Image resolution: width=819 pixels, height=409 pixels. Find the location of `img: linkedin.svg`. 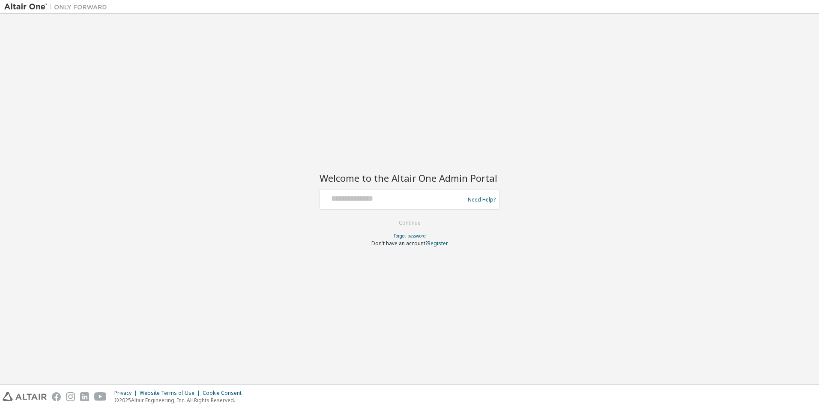

img: linkedin.svg is located at coordinates (84, 396).